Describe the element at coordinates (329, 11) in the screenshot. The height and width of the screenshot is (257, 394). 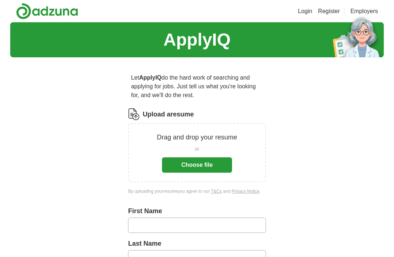
I see `a: Register` at that location.